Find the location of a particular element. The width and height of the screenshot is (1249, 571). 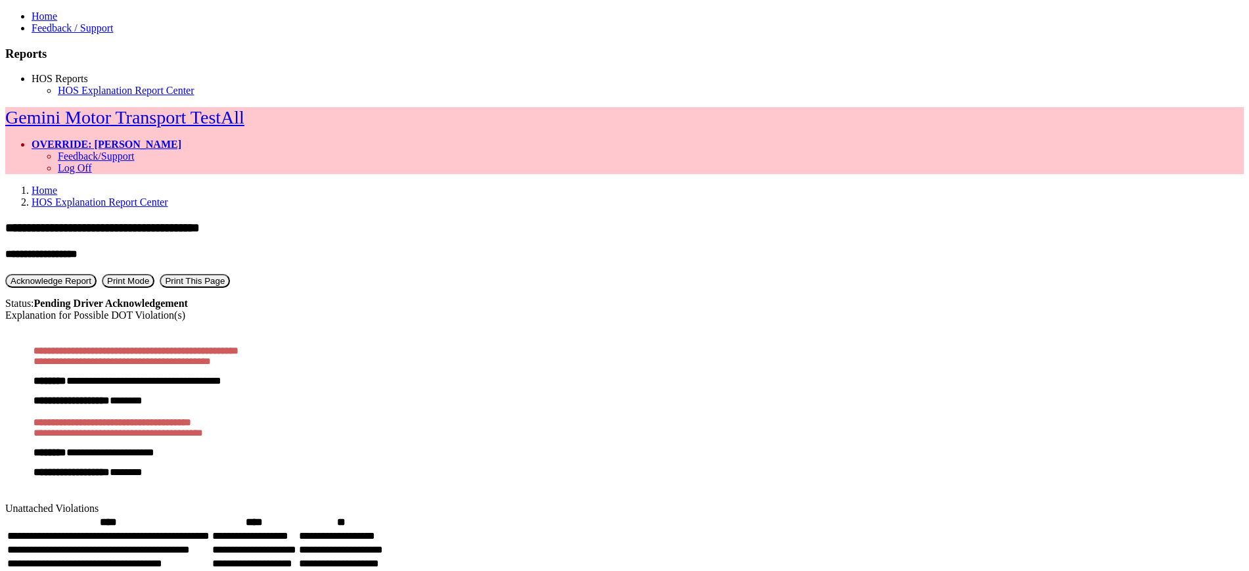

div: Explanation for Possible DOT Violation(s) is located at coordinates (624, 315).